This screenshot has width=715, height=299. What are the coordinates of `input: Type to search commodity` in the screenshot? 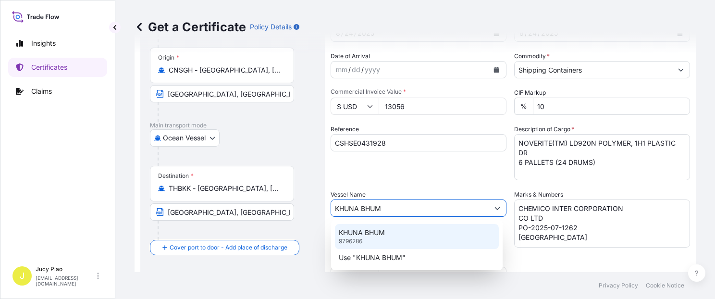 It's located at (594, 70).